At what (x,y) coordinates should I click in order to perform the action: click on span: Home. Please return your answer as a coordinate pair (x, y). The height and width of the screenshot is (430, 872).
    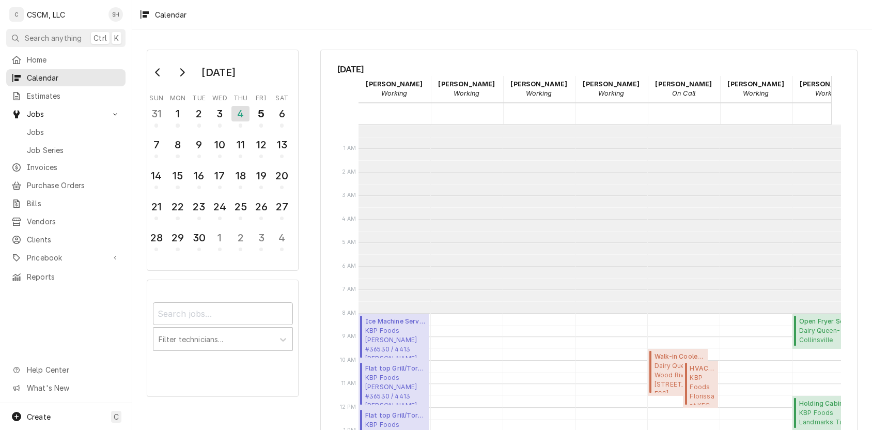
    Looking at the image, I should click on (73, 59).